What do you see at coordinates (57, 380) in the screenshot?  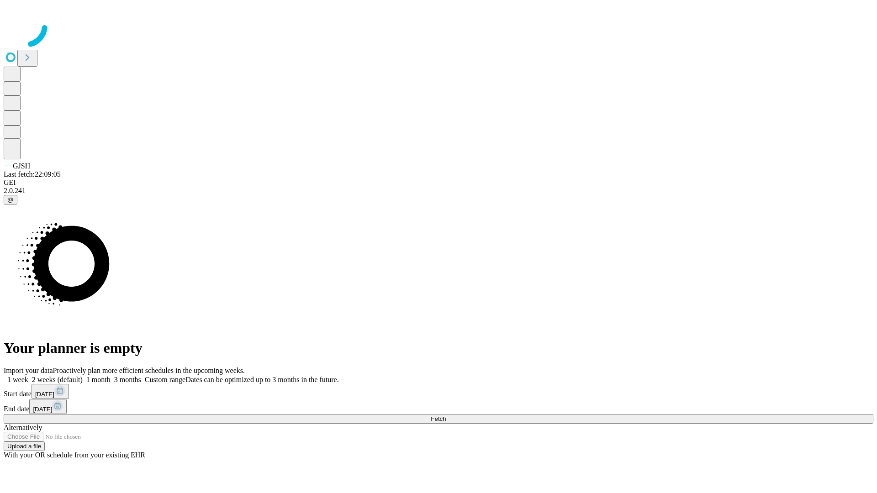 I see `span: 2 weeks (default)` at bounding box center [57, 380].